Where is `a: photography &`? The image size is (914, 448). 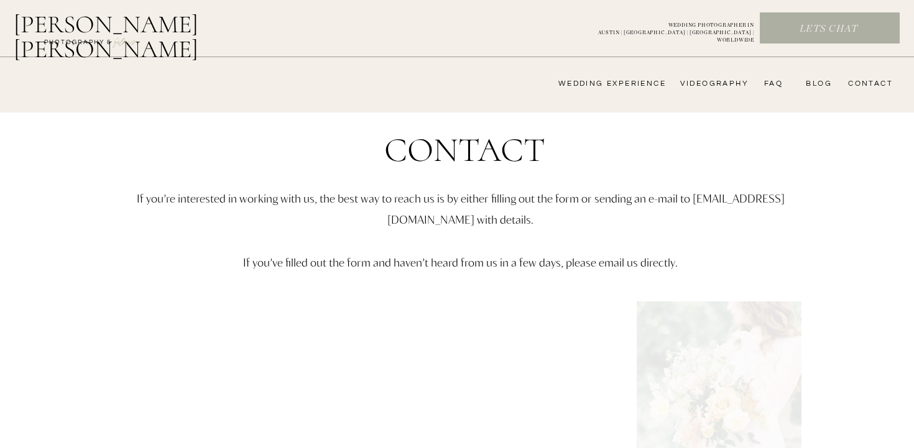 a: photography & is located at coordinates (78, 45).